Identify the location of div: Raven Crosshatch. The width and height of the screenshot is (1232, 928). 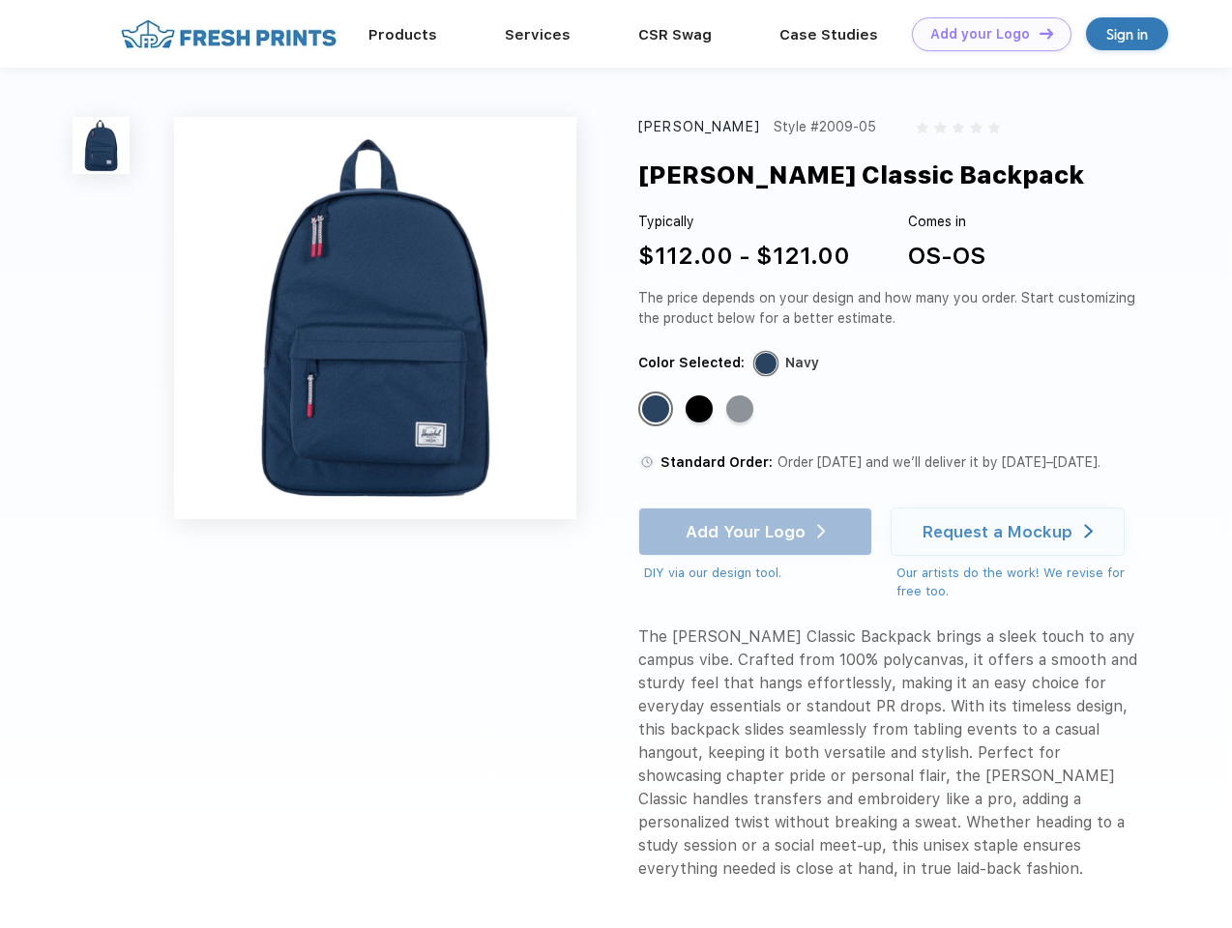
(740, 409).